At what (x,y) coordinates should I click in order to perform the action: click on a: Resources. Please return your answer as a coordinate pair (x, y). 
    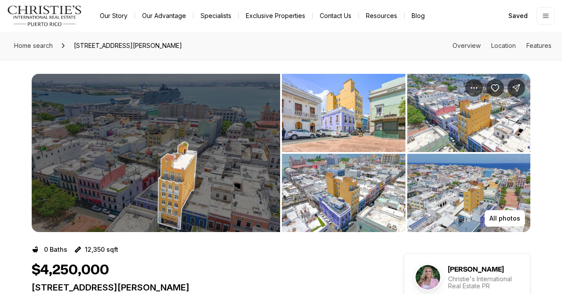
    Looking at the image, I should click on (381, 16).